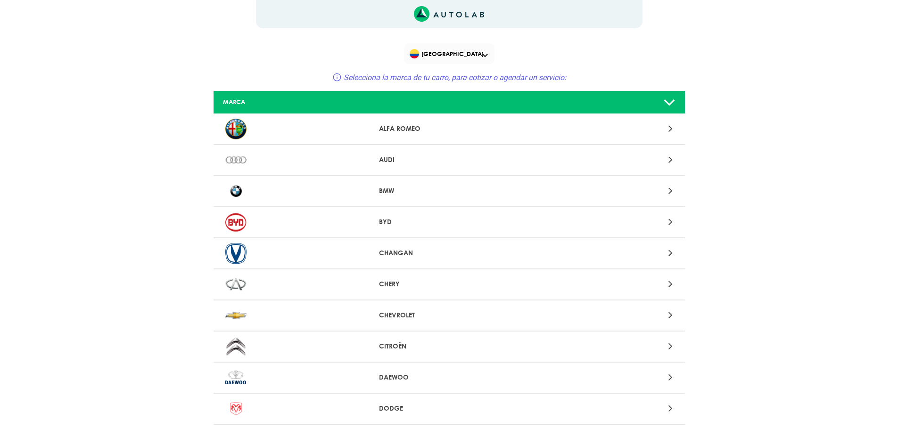 This screenshot has width=898, height=429. Describe the element at coordinates (449, 160) in the screenshot. I see `p: AUDI` at that location.